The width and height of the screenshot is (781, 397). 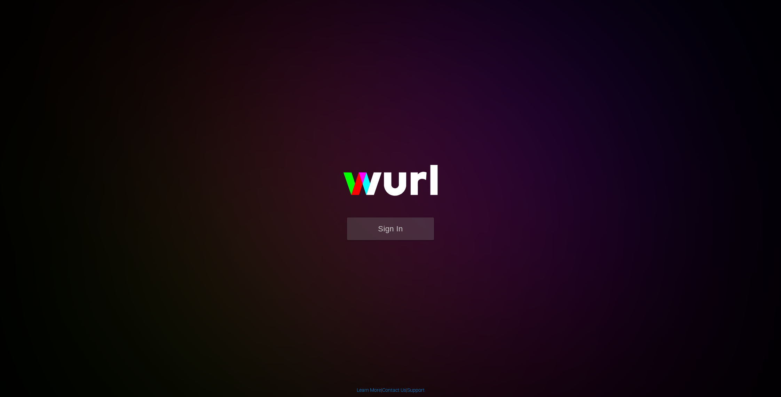 I want to click on img: wurl-logo-on-black-223613ac3d8ba8fe6dc639794a292ebdb59501304c7dfd60c99c58986ef67473.svg, so click(x=390, y=184).